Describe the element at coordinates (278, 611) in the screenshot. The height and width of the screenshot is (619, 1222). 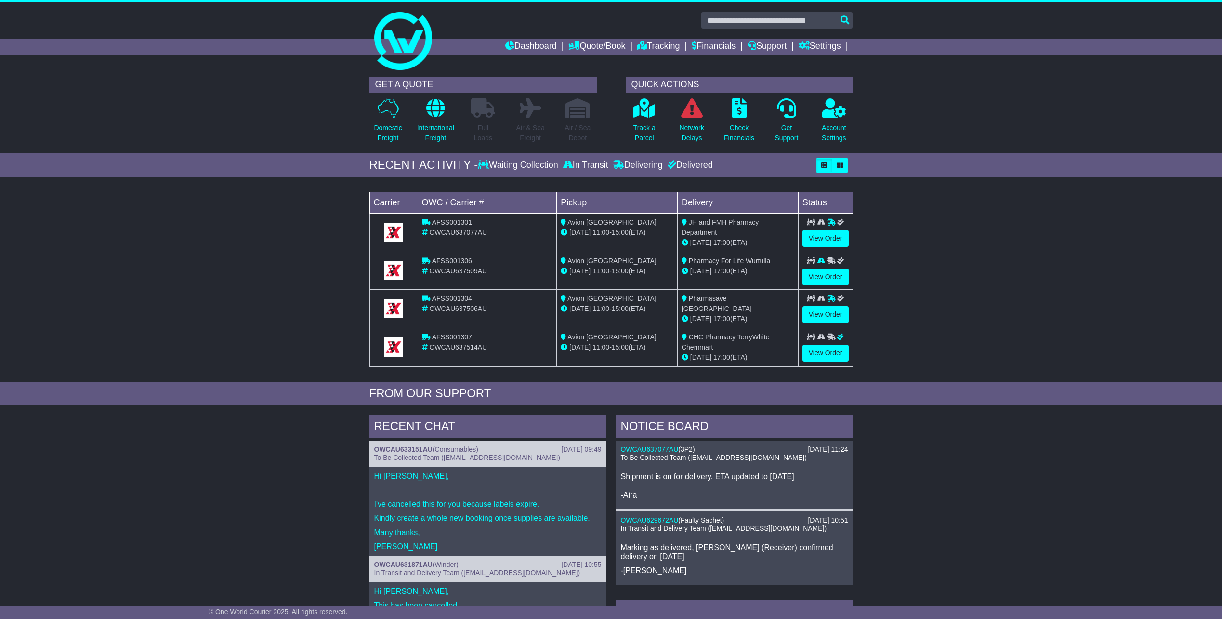
I see `span: © One World Courier 2025. All rights reserved.` at that location.